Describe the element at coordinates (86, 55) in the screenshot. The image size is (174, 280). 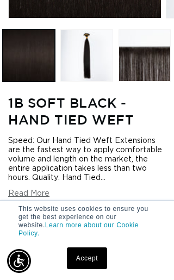
I see `button: Load image 2 in gallery view` at that location.